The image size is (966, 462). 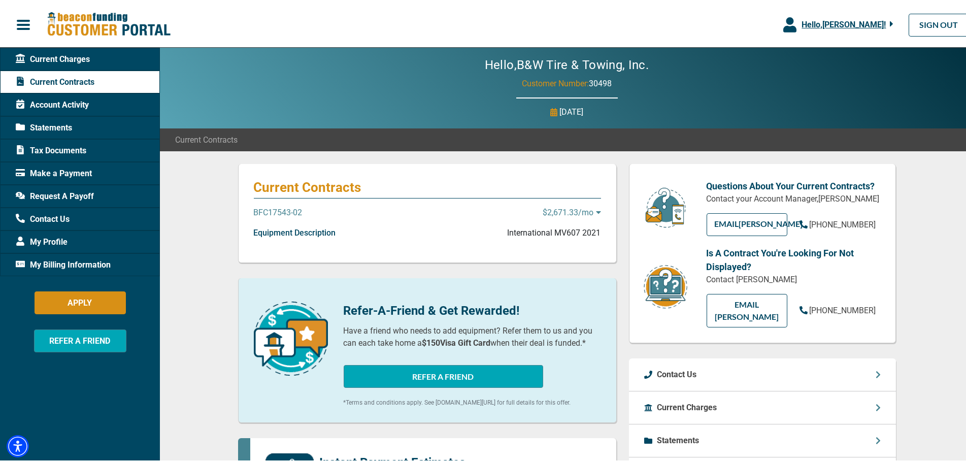 What do you see at coordinates (43, 217) in the screenshot?
I see `span: Contact Us` at bounding box center [43, 217].